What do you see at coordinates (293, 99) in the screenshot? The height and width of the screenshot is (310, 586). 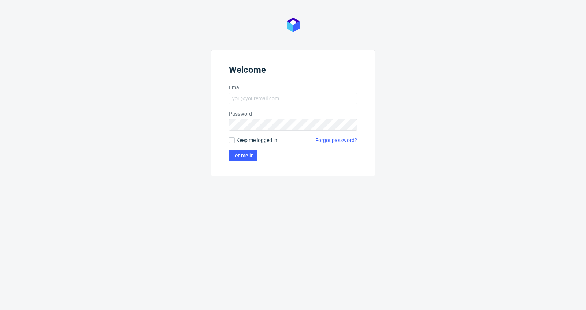 I see `input: you@youremail.com` at bounding box center [293, 99].